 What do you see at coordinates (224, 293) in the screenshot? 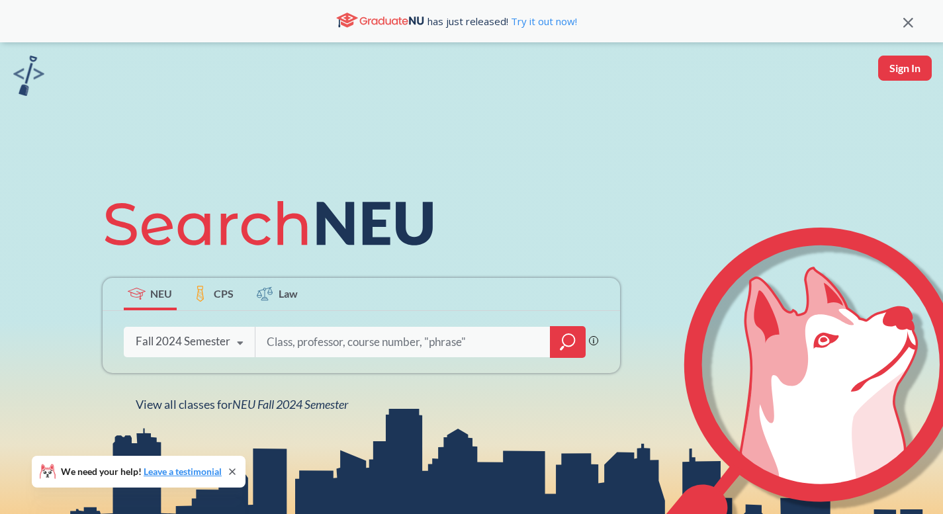
I see `span: CPS` at bounding box center [224, 293].